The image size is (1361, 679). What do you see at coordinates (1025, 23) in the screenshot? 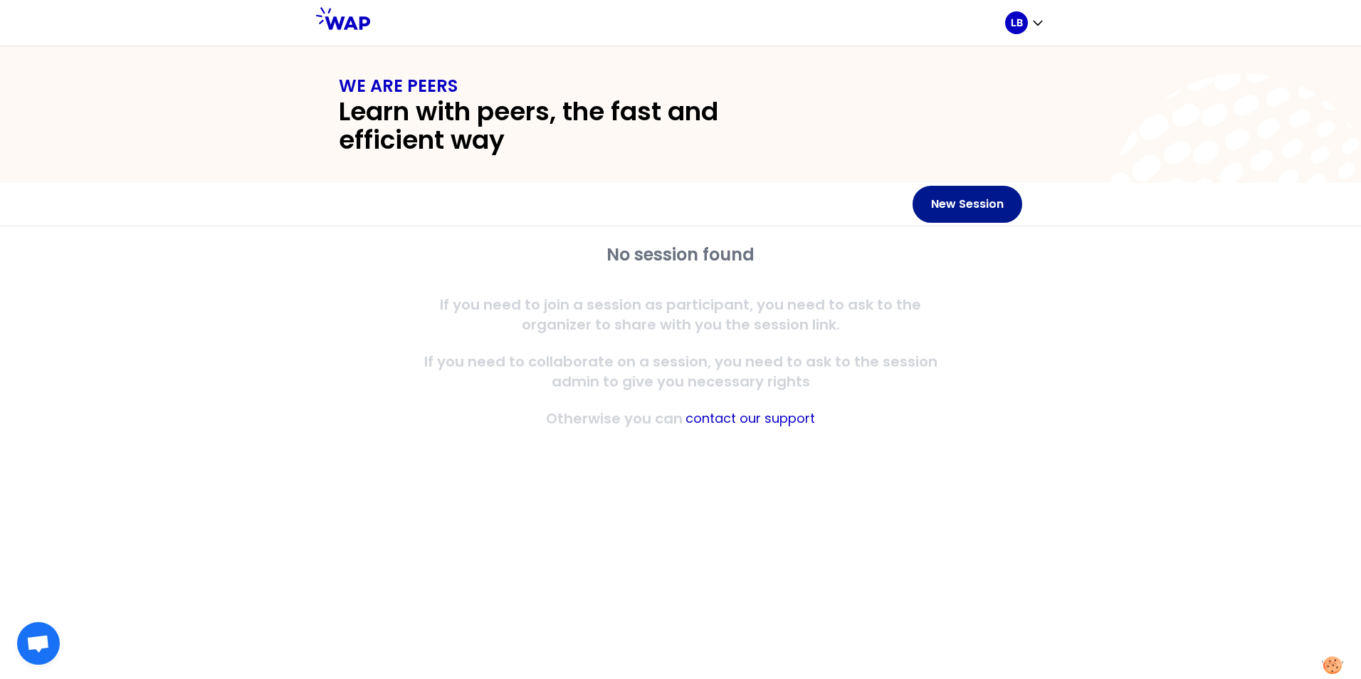
I see `button: LB` at bounding box center [1025, 23].